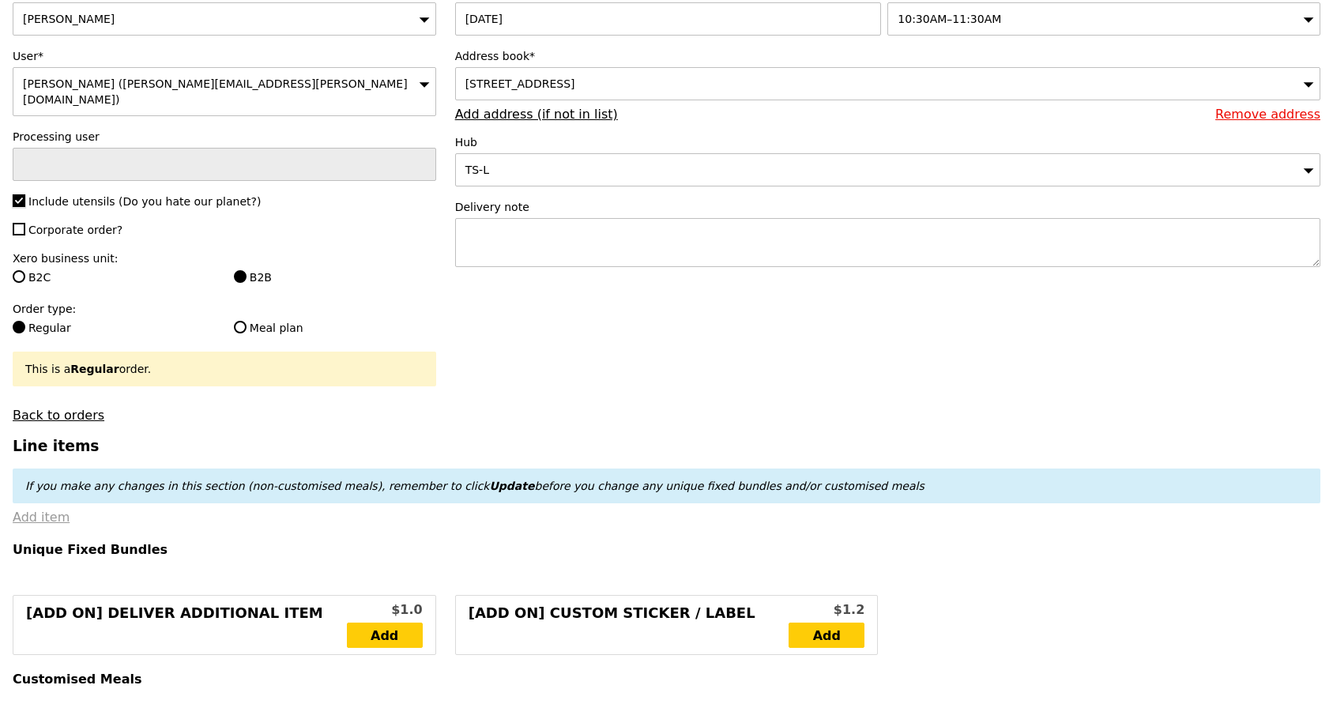 The image size is (1333, 719). Describe the element at coordinates (477, 170) in the screenshot. I see `span: TS-L` at that location.